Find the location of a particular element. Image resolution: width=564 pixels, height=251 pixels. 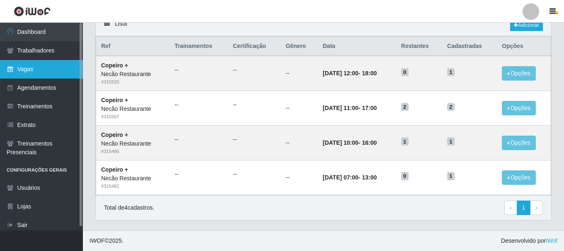

span: IWOF is located at coordinates (97, 241).